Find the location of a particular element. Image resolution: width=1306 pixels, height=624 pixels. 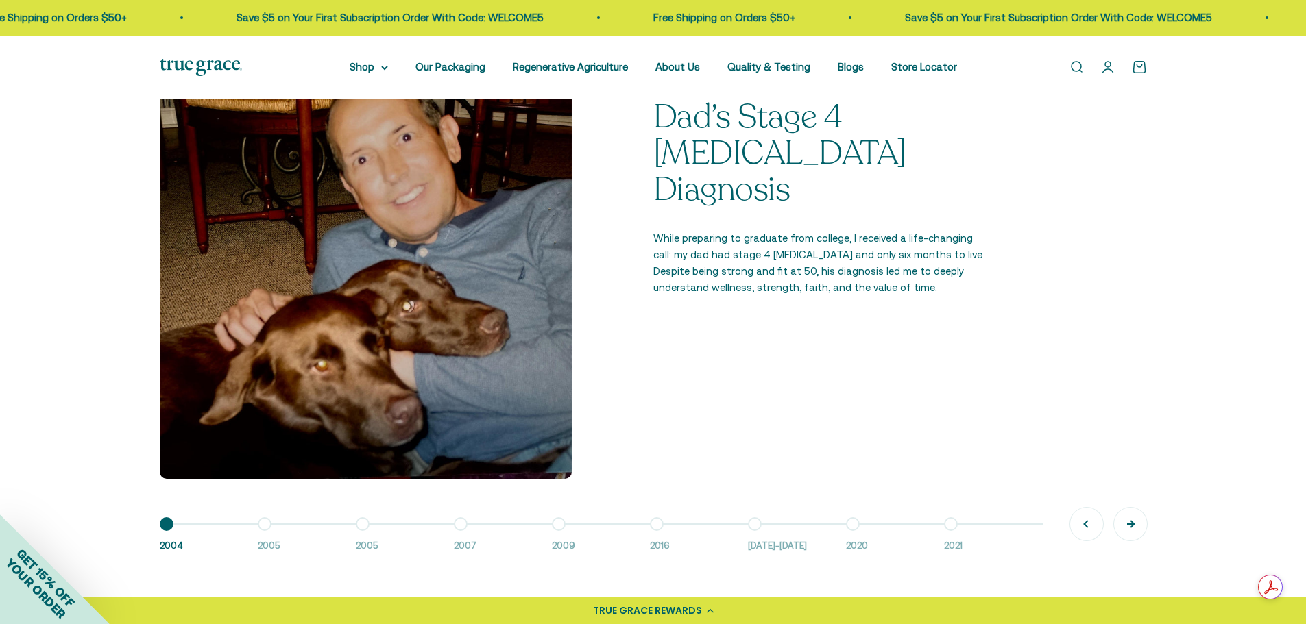

a: Our Packaging is located at coordinates (450, 66).